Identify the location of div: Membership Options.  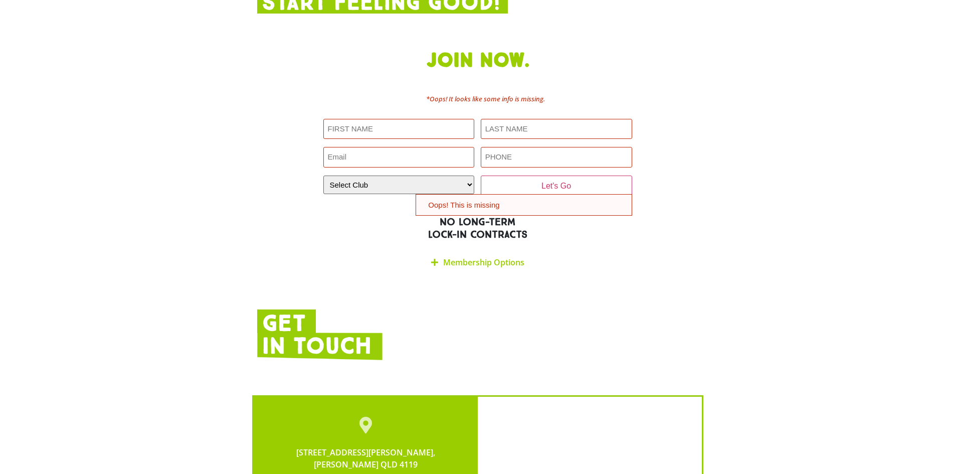
(478, 262).